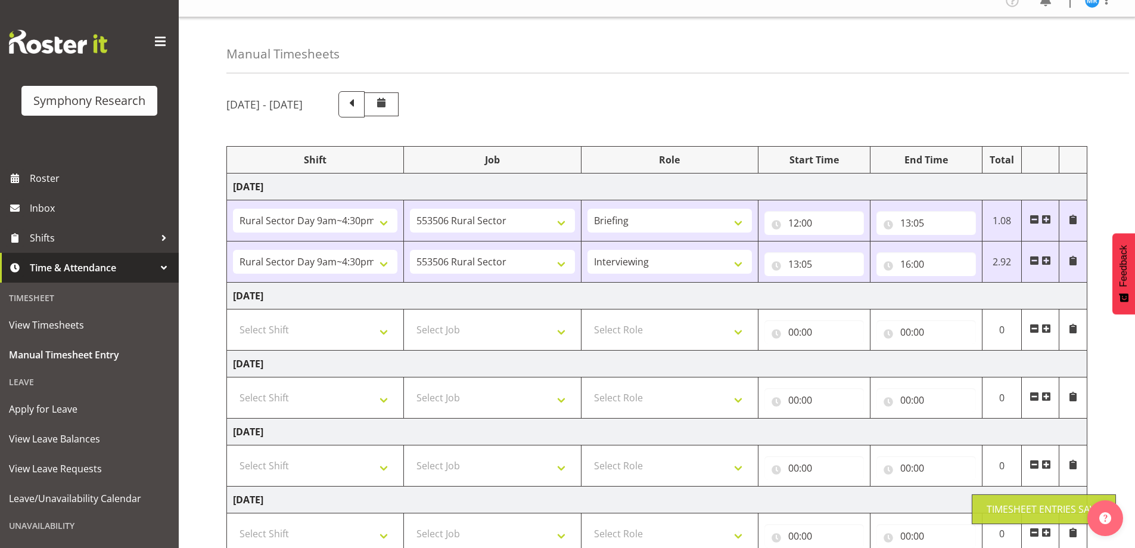 This screenshot has width=1135, height=548. Describe the element at coordinates (814, 160) in the screenshot. I see `div: Start Time` at that location.